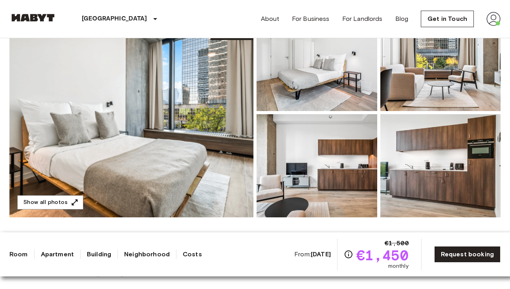 The width and height of the screenshot is (510, 289). What do you see at coordinates (382, 255) in the screenshot?
I see `span: €1,450` at bounding box center [382, 255].